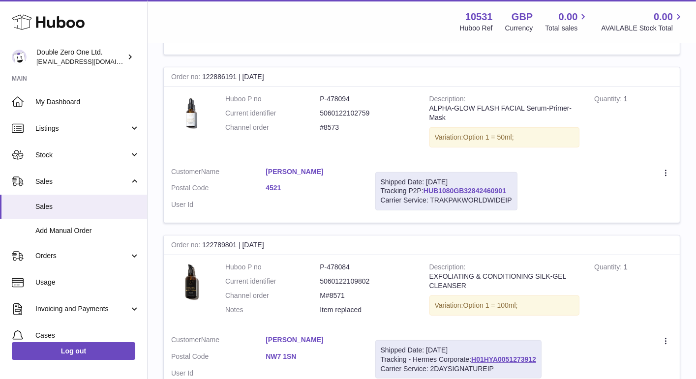 The width and height of the screenshot is (696, 379). What do you see at coordinates (73, 351) in the screenshot?
I see `a: Log out` at bounding box center [73, 351].